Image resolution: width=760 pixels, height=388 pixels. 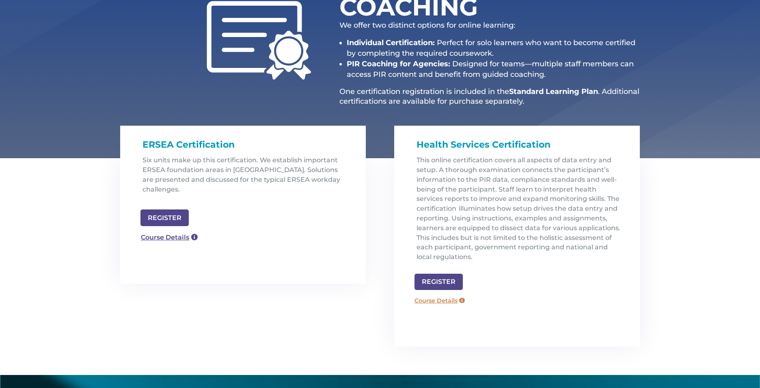 What do you see at coordinates (424, 91) in the screenshot?
I see `span: One certification registration is included in the` at bounding box center [424, 91].